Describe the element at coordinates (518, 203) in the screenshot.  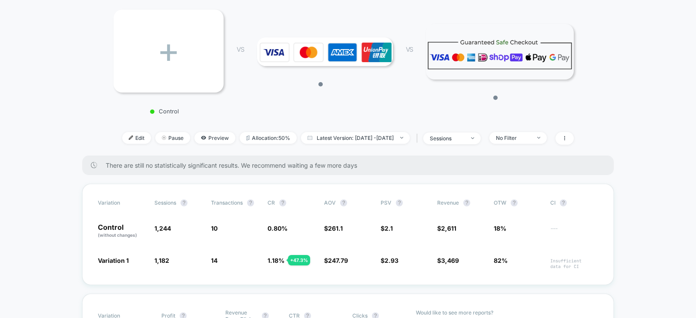
I see `span: OTW` at that location.